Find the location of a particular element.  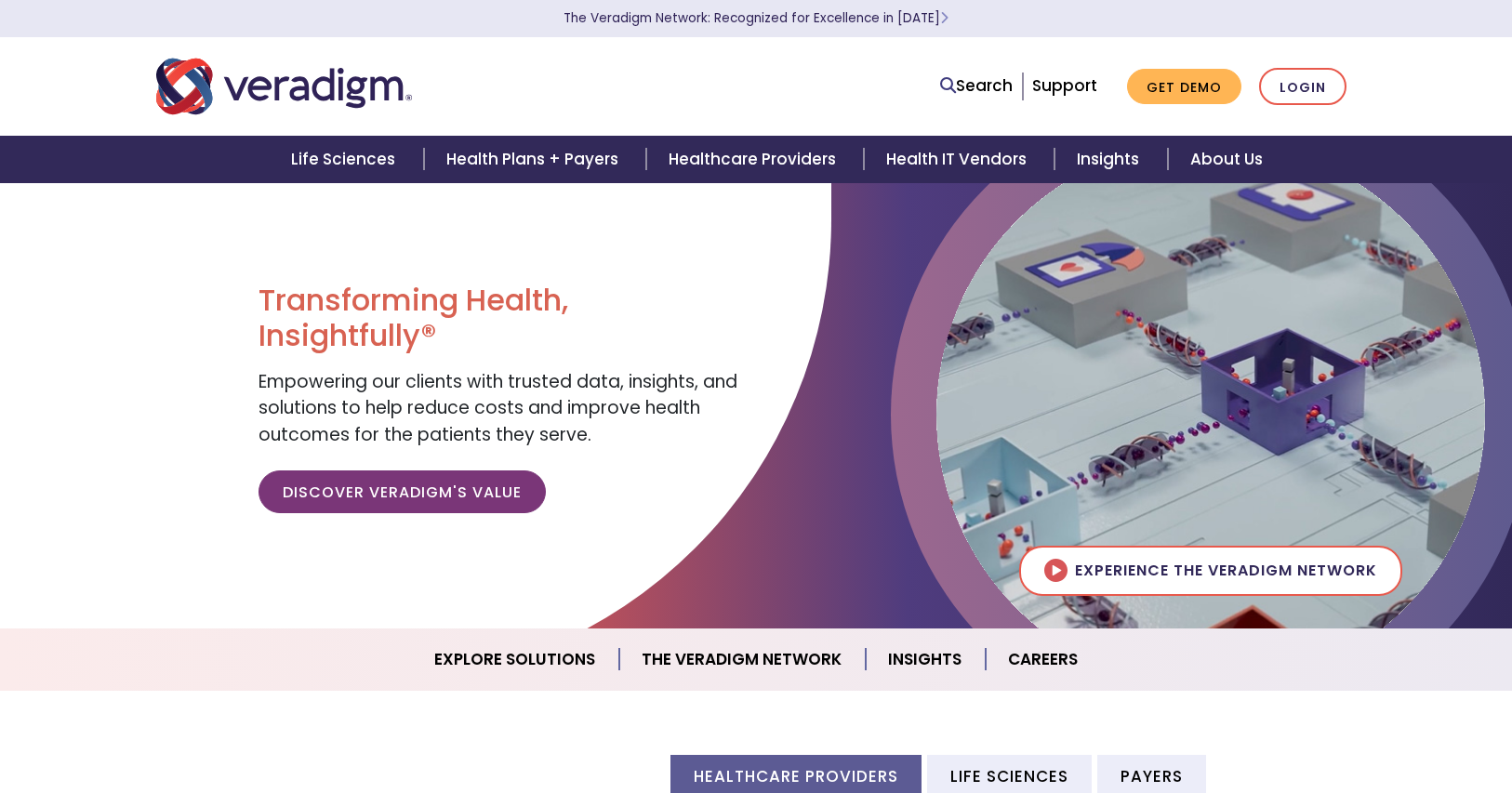

span: Learn More is located at coordinates (944, 17).